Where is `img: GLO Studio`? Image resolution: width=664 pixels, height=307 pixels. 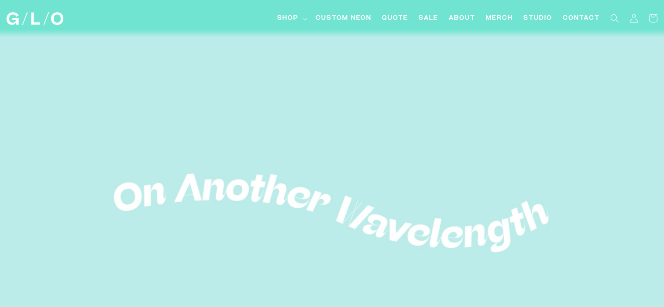
img: GLO Studio is located at coordinates (35, 18).